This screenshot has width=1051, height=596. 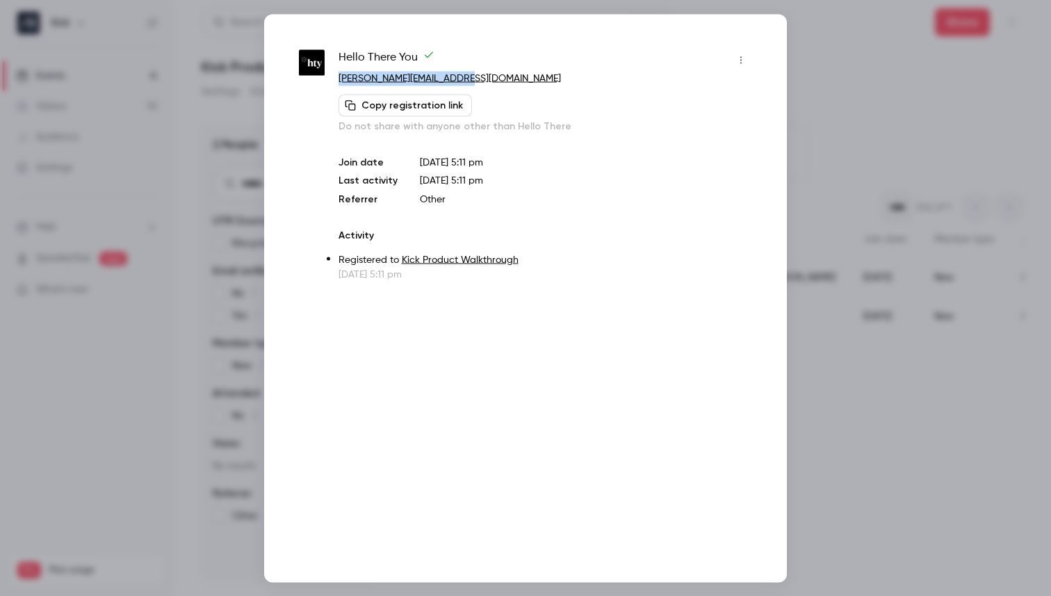 What do you see at coordinates (311, 63) in the screenshot?
I see `img: hellothereyou.com` at bounding box center [311, 63].